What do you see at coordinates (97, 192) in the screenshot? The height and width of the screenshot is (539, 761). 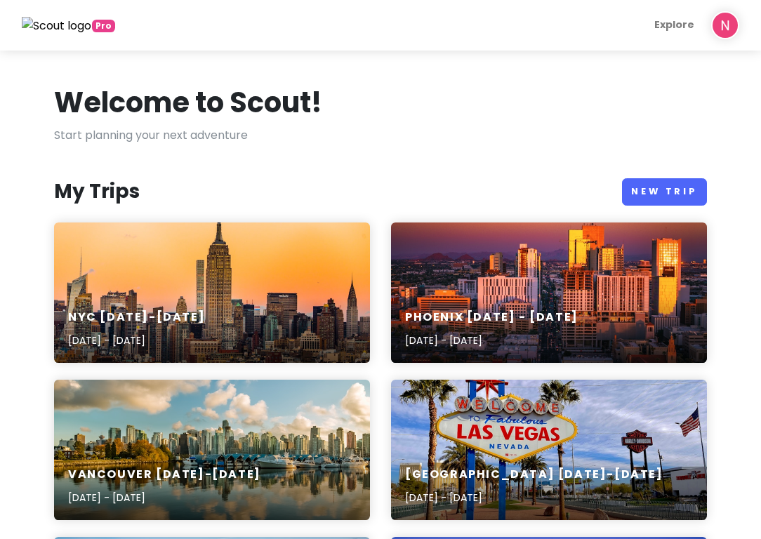 I see `h3: My Trips` at bounding box center [97, 192].